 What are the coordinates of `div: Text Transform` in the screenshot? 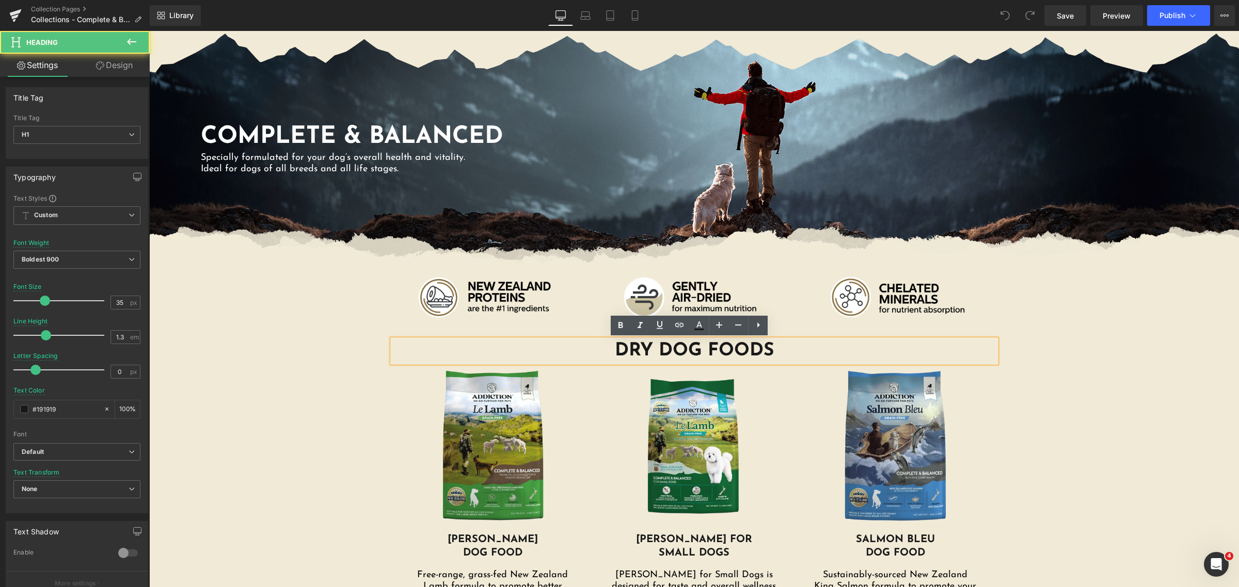 It's located at (37, 473).